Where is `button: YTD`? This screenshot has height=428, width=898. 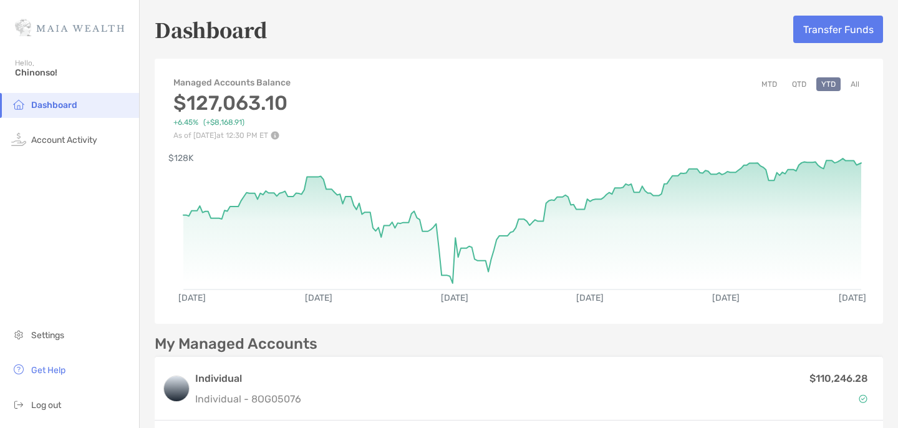 button: YTD is located at coordinates (829, 84).